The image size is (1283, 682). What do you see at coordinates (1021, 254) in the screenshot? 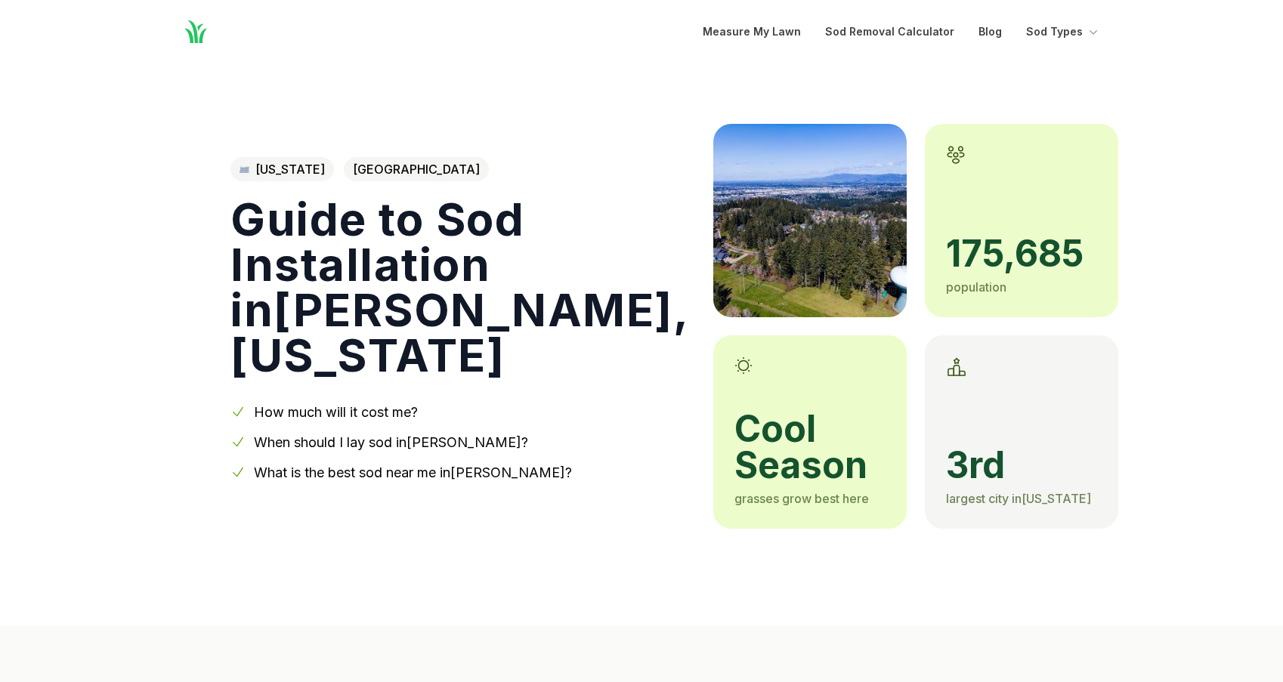
I see `span: 175,685` at bounding box center [1021, 254].